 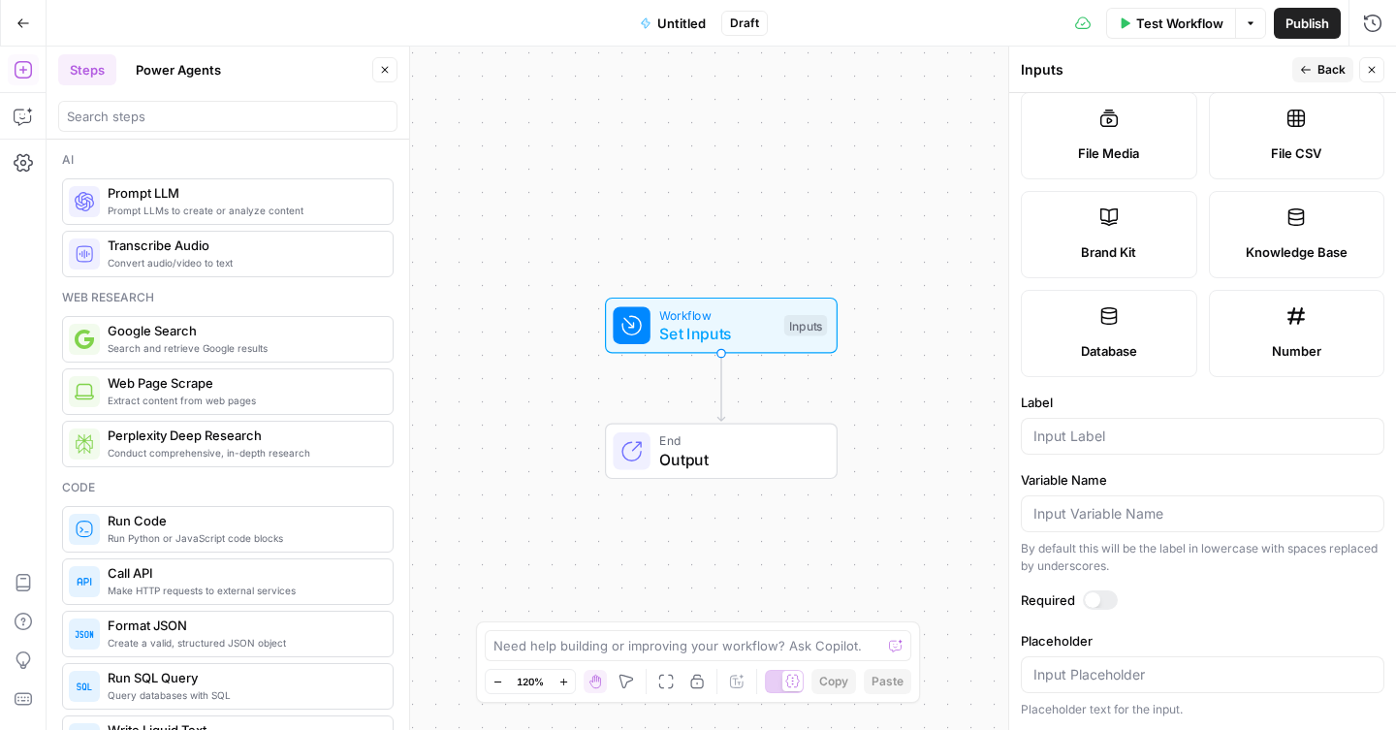 What do you see at coordinates (530, 682) in the screenshot?
I see `span: 120%` at bounding box center [530, 682].